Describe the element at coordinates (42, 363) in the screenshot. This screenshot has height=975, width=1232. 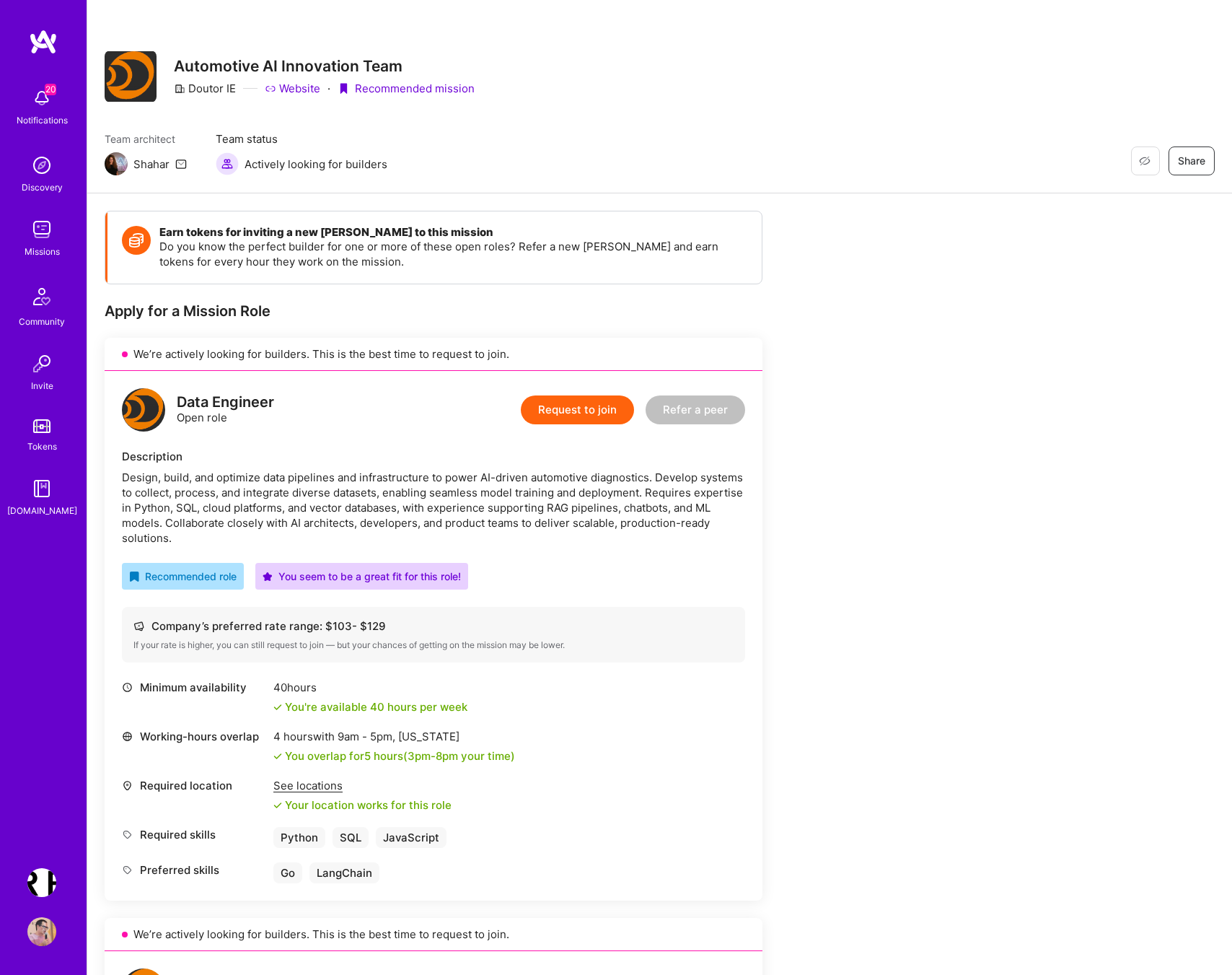
I see `img: Invite` at that location.